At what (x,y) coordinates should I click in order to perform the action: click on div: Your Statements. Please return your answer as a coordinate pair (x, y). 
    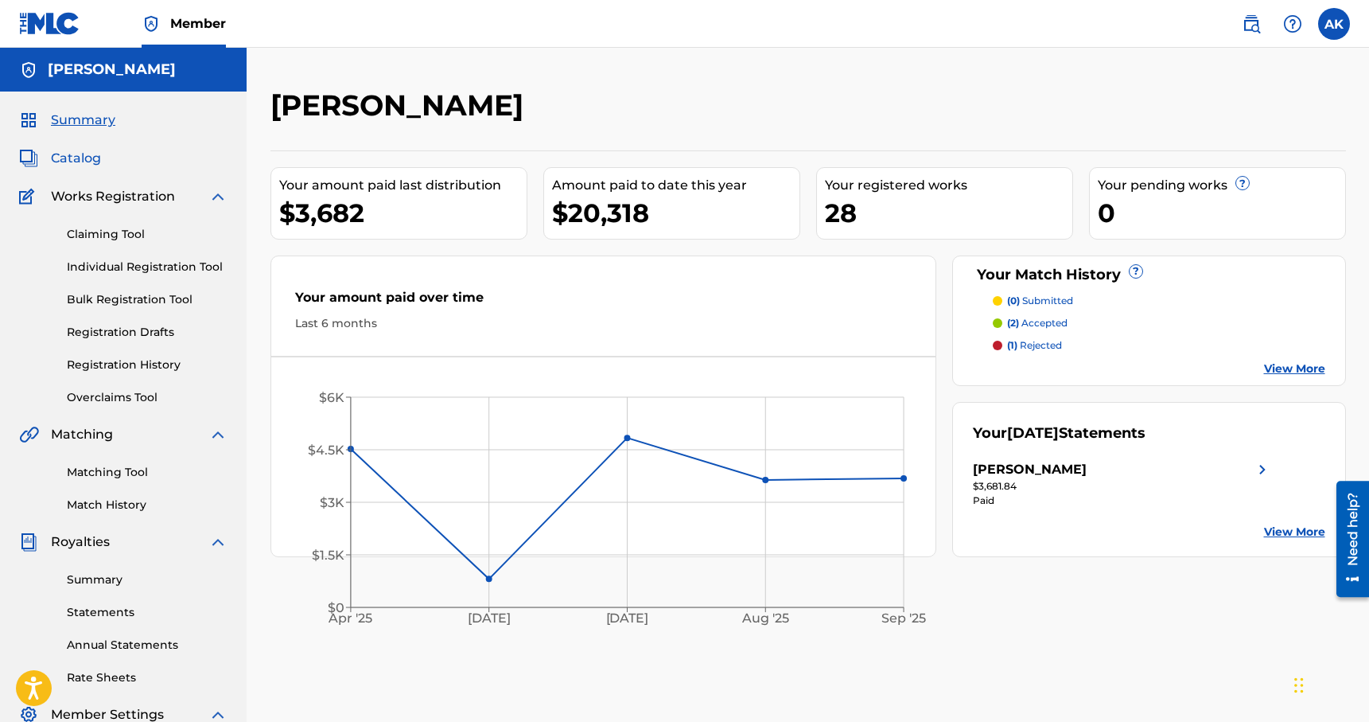
    Looking at the image, I should click on (1059, 433).